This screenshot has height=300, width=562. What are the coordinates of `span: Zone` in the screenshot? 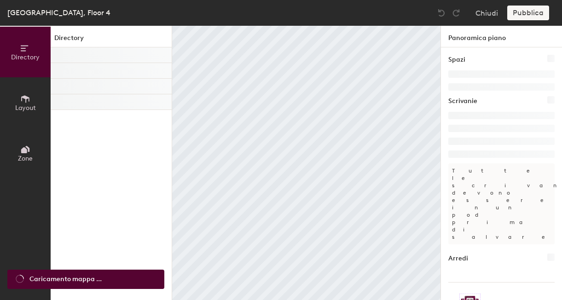 It's located at (25, 158).